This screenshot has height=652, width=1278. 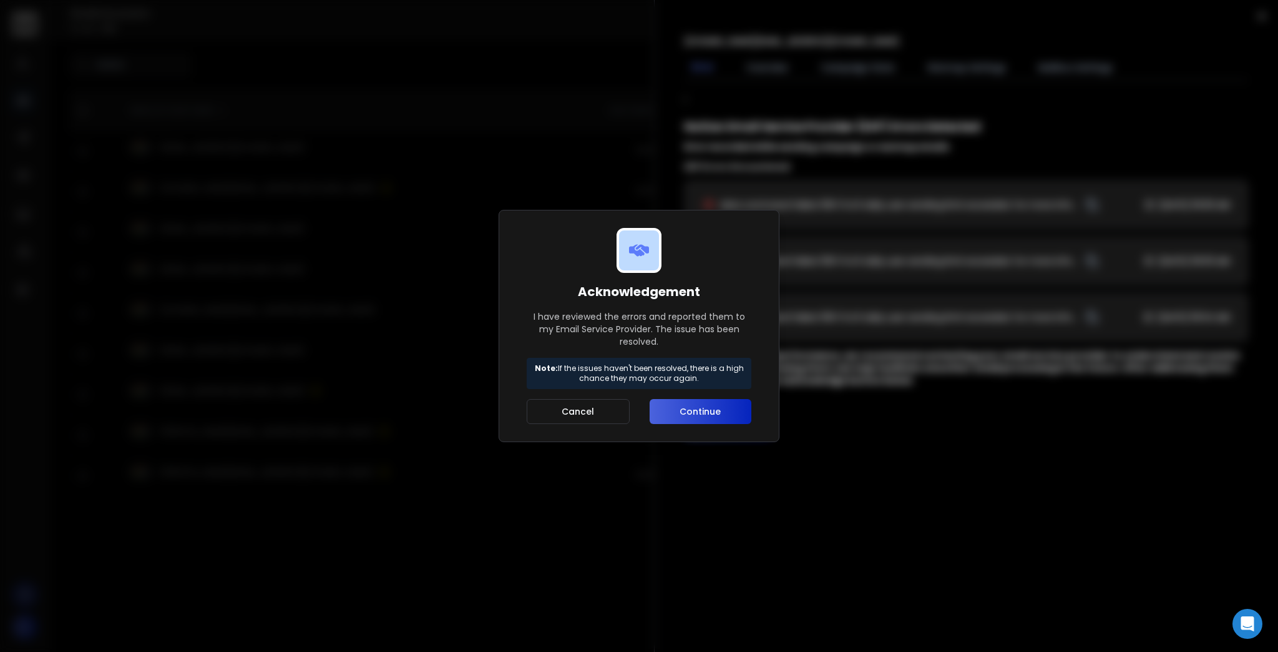 I want to click on button: Continue, so click(x=700, y=411).